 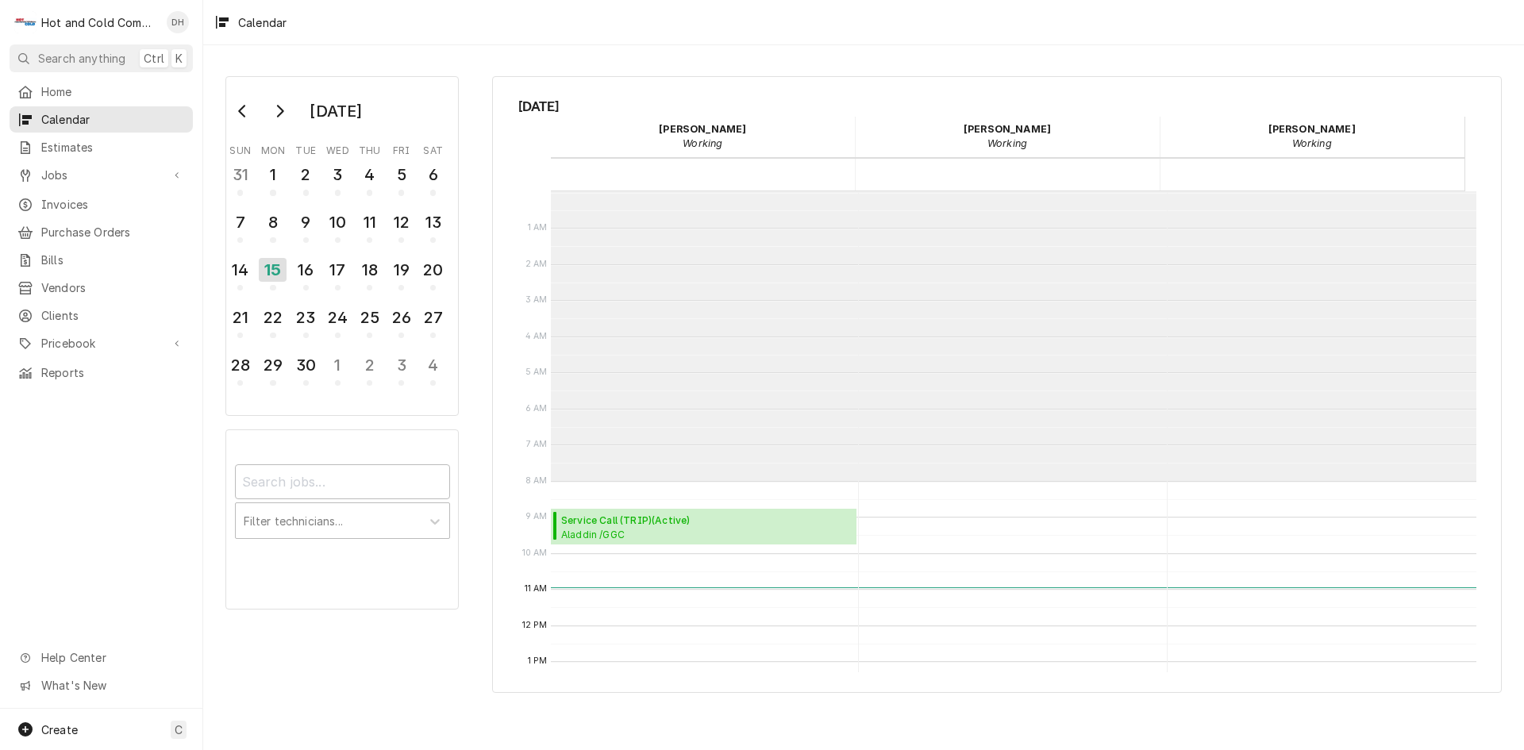 What do you see at coordinates (240, 175) in the screenshot?
I see `div: 31` at bounding box center [240, 175].